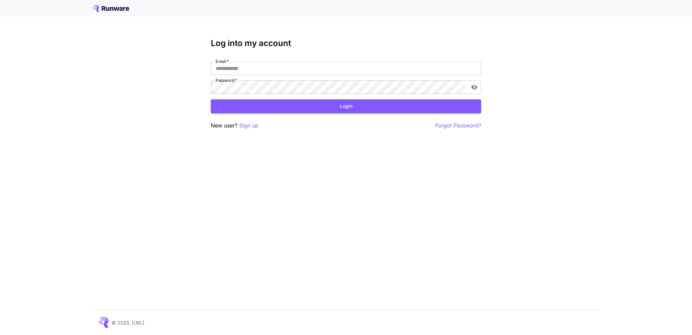 The width and height of the screenshot is (692, 335). Describe the element at coordinates (226, 80) in the screenshot. I see `label: Password` at that location.